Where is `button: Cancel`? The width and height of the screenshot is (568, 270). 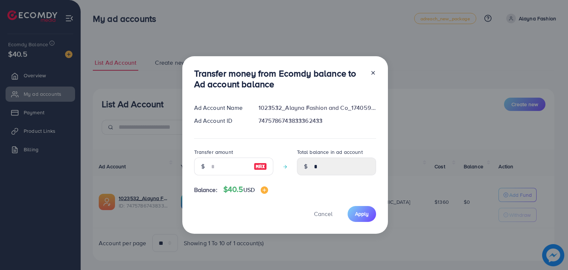 button: Cancel is located at coordinates (323, 214).